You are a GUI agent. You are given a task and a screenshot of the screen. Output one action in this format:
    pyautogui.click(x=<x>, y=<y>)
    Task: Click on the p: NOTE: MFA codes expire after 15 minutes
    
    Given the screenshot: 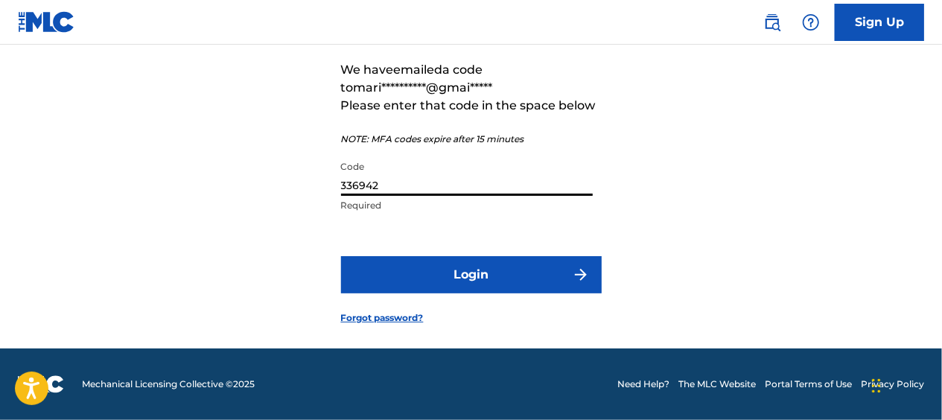 What is the action you would take?
    pyautogui.click(x=471, y=139)
    